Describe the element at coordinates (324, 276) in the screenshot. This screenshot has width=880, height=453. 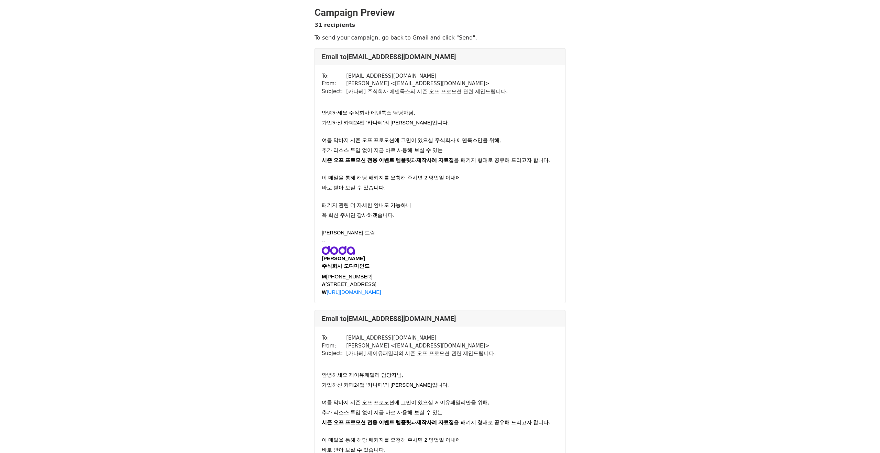
I see `b: M` at that location.